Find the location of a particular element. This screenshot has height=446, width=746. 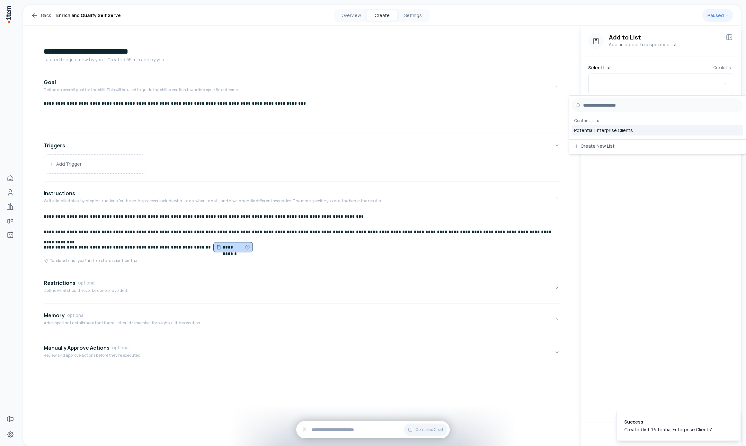

a: Settings is located at coordinates (10, 435).